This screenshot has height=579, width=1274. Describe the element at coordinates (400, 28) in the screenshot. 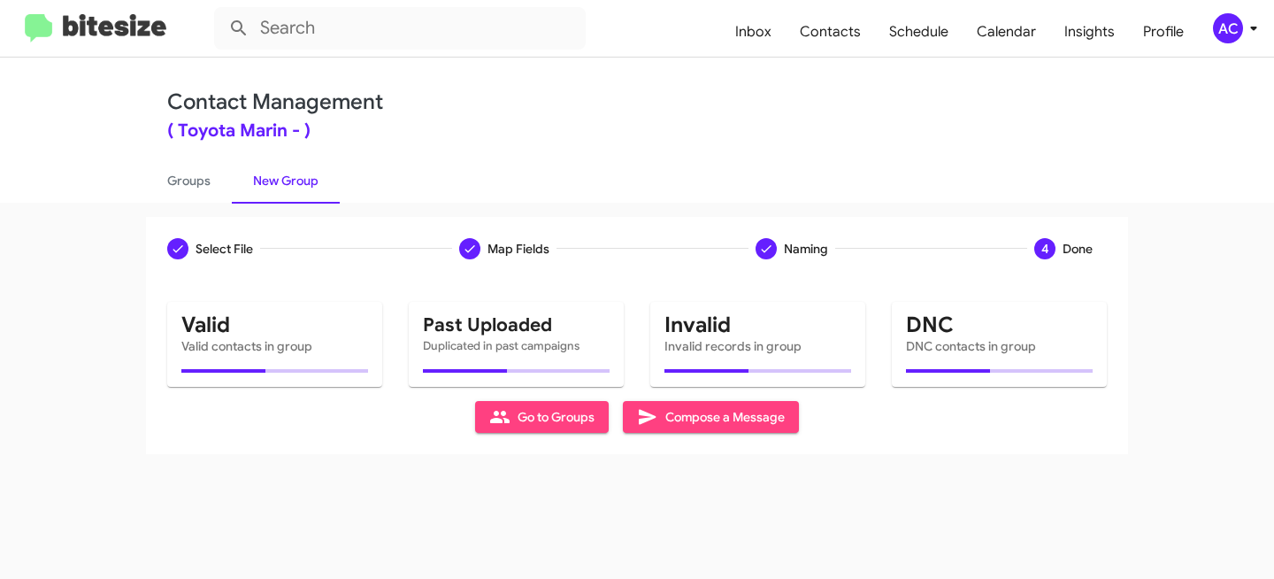

I see `input: Search` at that location.